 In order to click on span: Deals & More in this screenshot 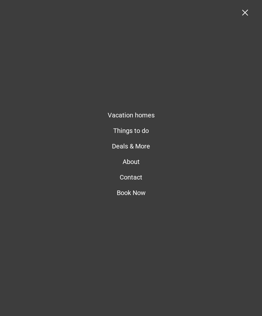, I will do `click(131, 146)`.